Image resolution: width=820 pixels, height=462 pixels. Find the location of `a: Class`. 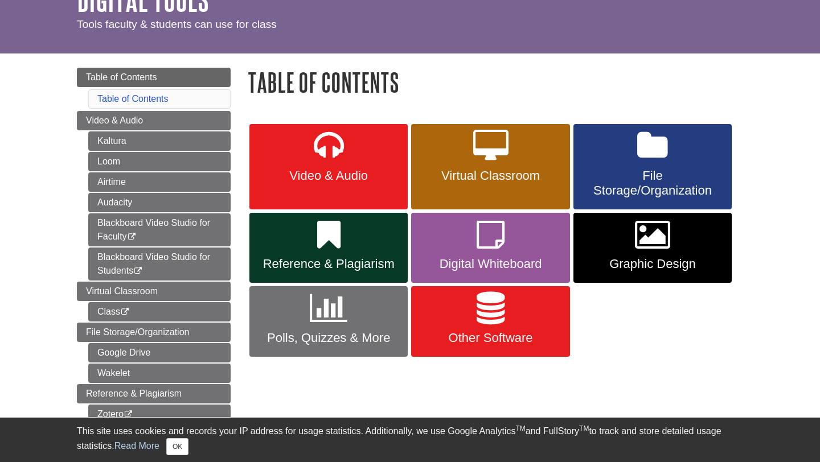

a: Class is located at coordinates (159, 312).